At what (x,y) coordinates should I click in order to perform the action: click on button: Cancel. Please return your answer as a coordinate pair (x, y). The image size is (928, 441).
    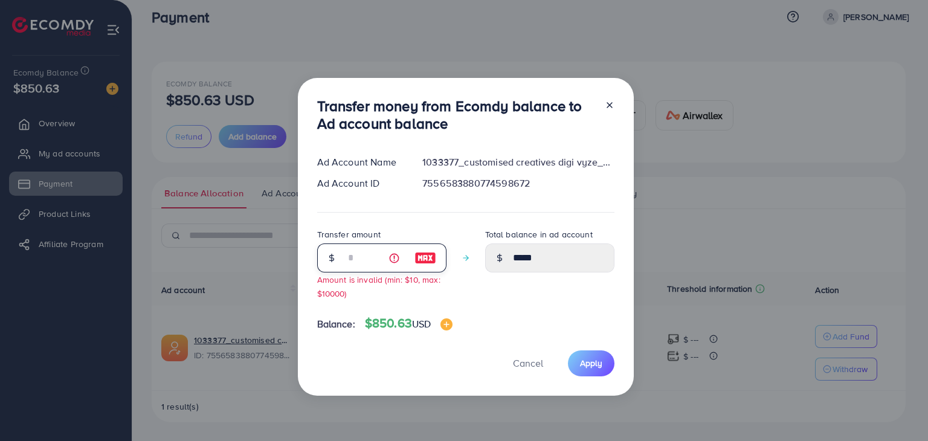
    Looking at the image, I should click on (528, 363).